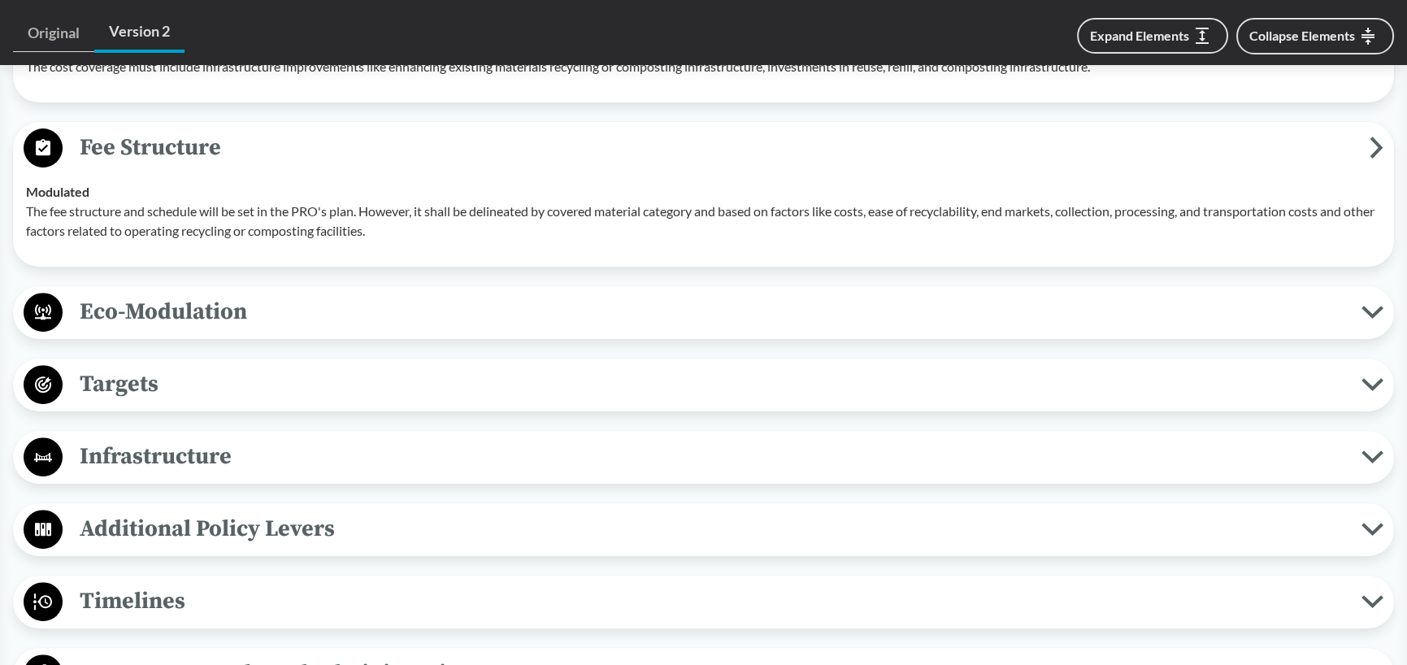 The height and width of the screenshot is (665, 1407). I want to click on p: The cost coverage must include infrastructure improvements like enhancing existing materials recy..., so click(703, 67).